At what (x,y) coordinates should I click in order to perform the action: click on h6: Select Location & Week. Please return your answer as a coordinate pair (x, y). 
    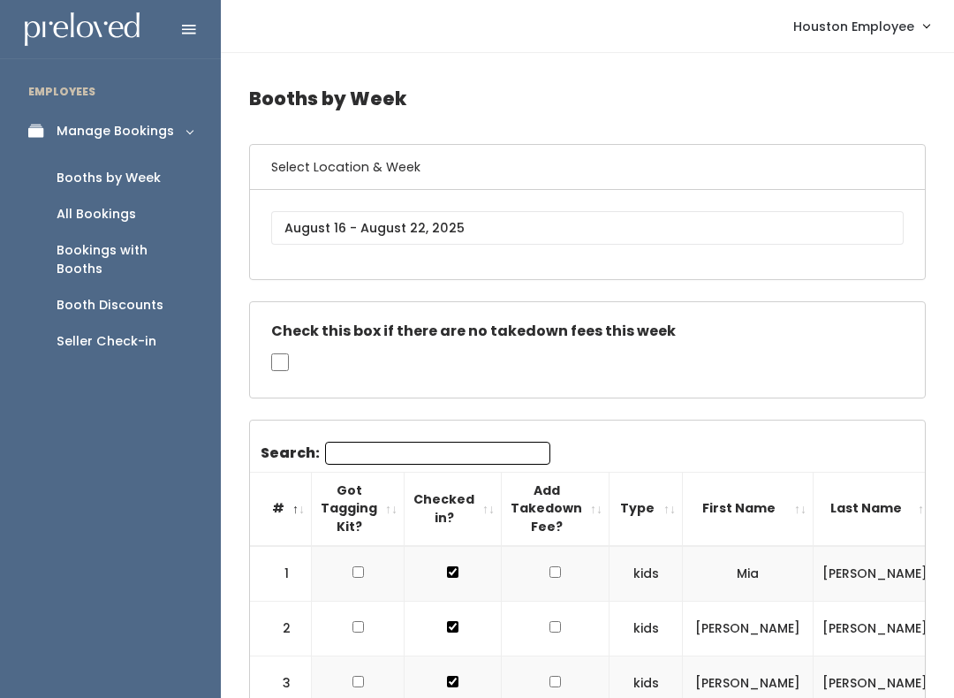
    Looking at the image, I should click on (588, 167).